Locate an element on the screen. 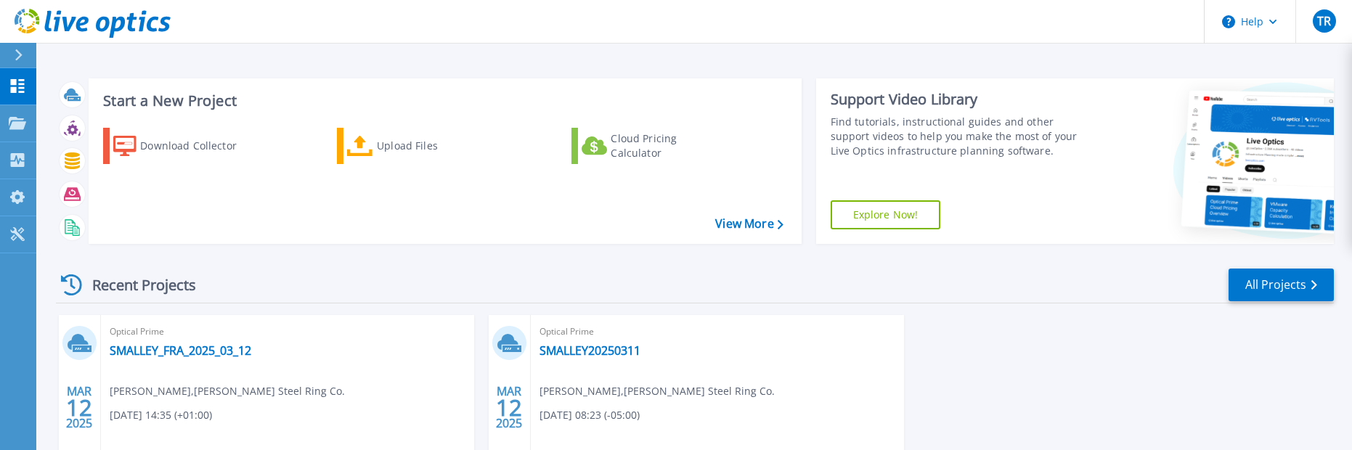  a: Upload Files is located at coordinates (418, 146).